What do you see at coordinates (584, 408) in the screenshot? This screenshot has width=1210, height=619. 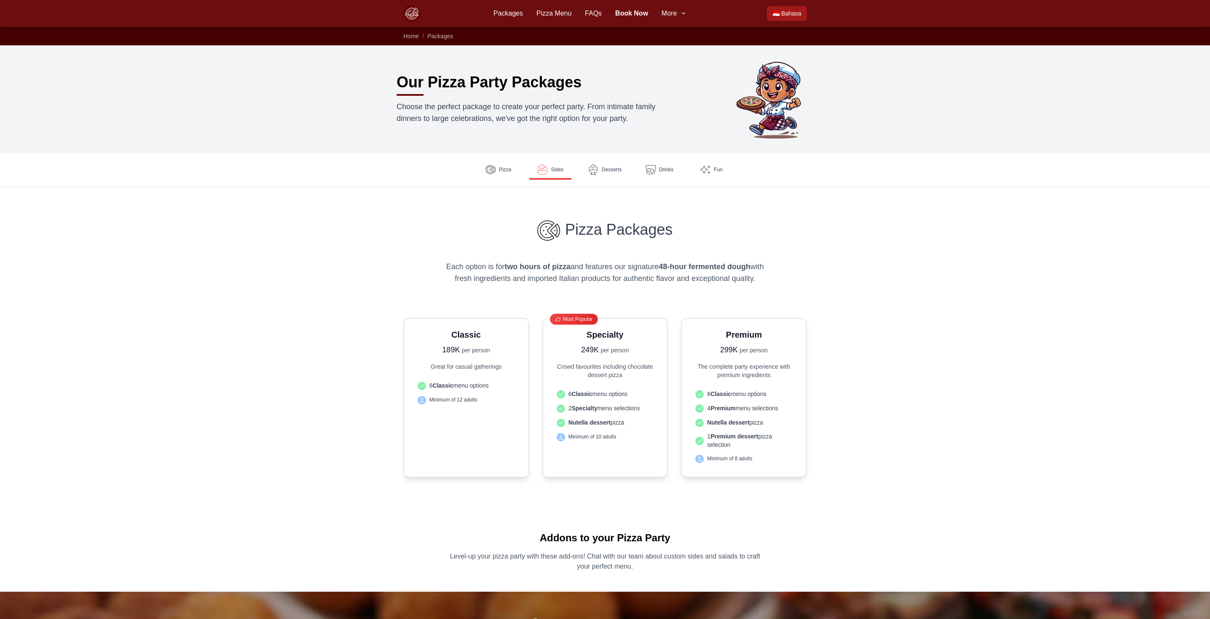 I see `strong: Specialty` at bounding box center [584, 408].